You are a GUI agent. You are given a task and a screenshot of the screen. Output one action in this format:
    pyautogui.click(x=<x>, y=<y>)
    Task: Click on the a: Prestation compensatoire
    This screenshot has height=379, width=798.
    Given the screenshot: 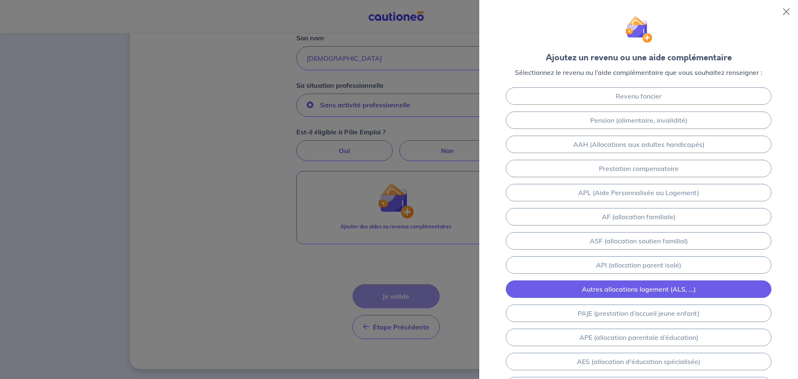 What is the action you would take?
    pyautogui.click(x=639, y=168)
    